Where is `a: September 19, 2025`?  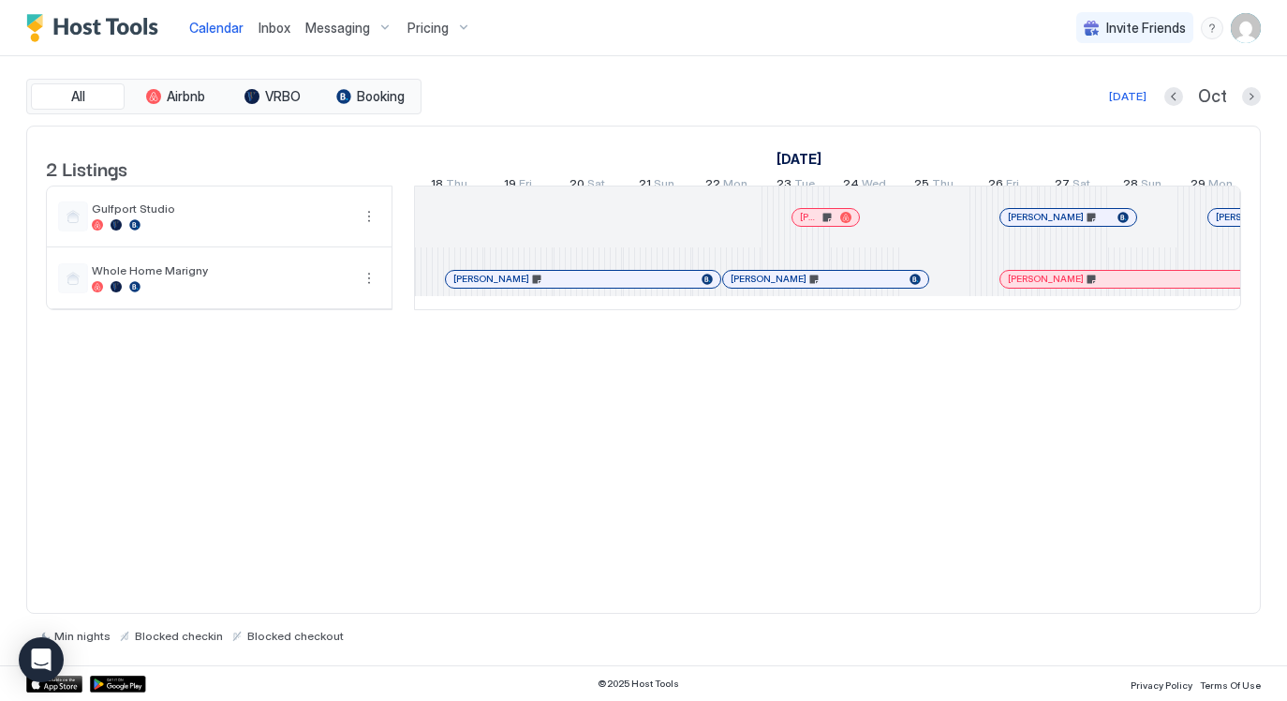
a: September 19, 2025 is located at coordinates (518, 185).